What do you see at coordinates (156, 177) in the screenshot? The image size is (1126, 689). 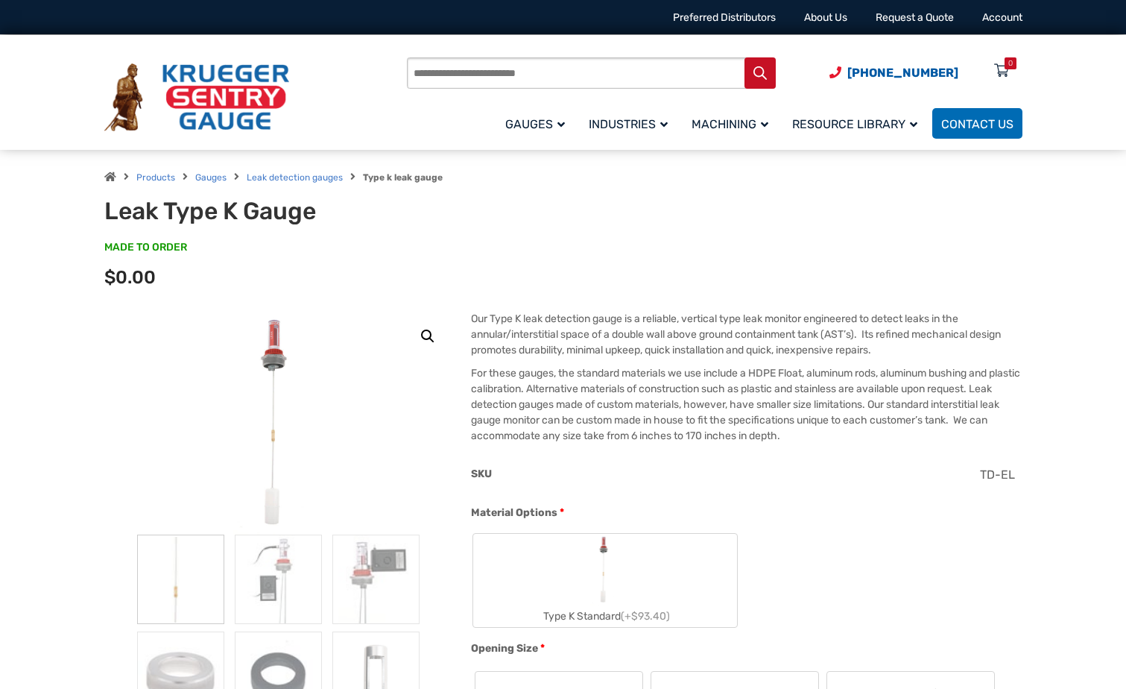 I see `a: Products` at bounding box center [156, 177].